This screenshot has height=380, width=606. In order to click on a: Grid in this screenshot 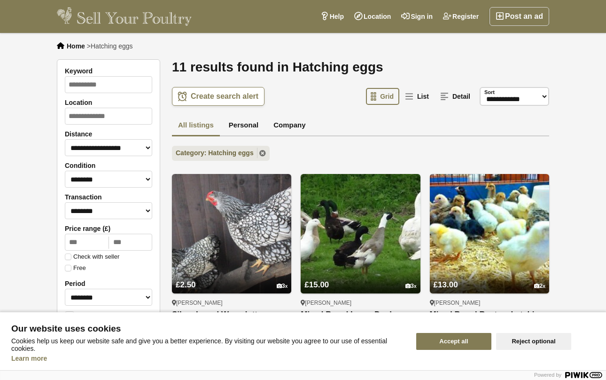, I will do `click(383, 96)`.